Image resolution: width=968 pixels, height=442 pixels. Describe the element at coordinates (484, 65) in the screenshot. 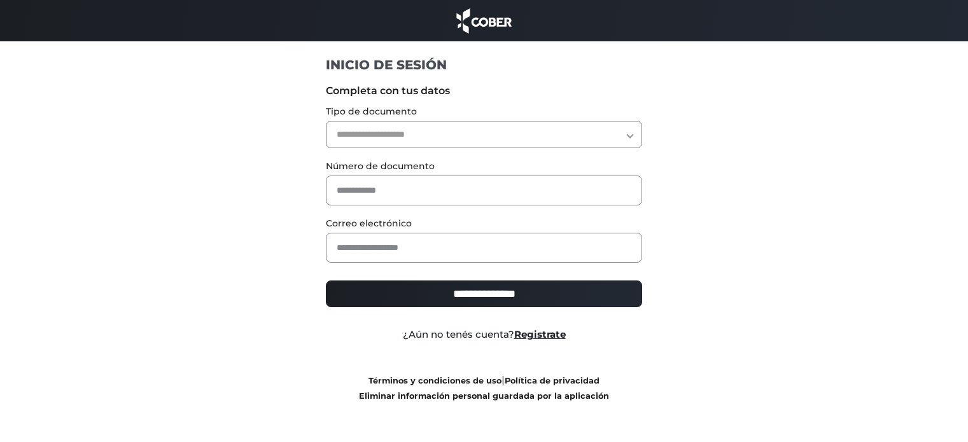

I see `h1: INICIO DE SESIÓN` at that location.